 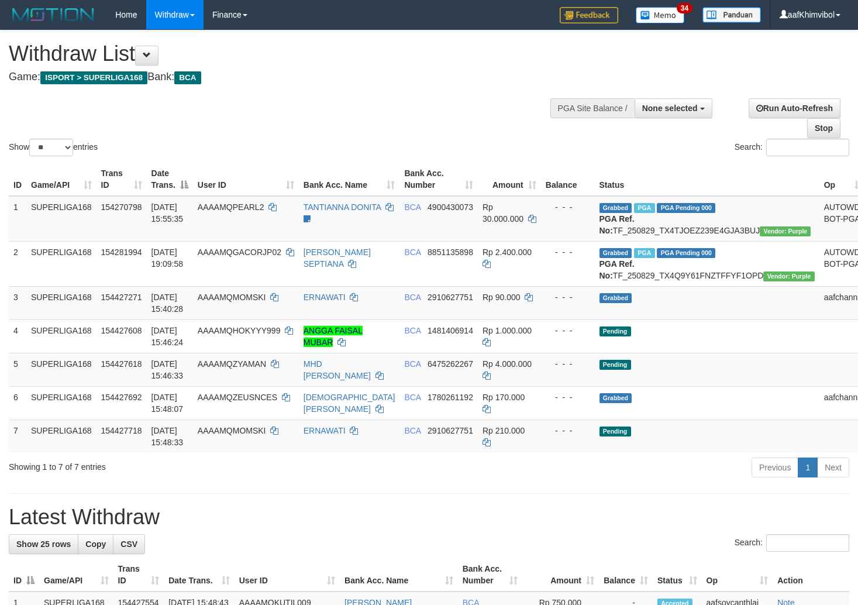 What do you see at coordinates (677, 574) in the screenshot?
I see `th: Status: activate to sort column ascending` at bounding box center [677, 574].